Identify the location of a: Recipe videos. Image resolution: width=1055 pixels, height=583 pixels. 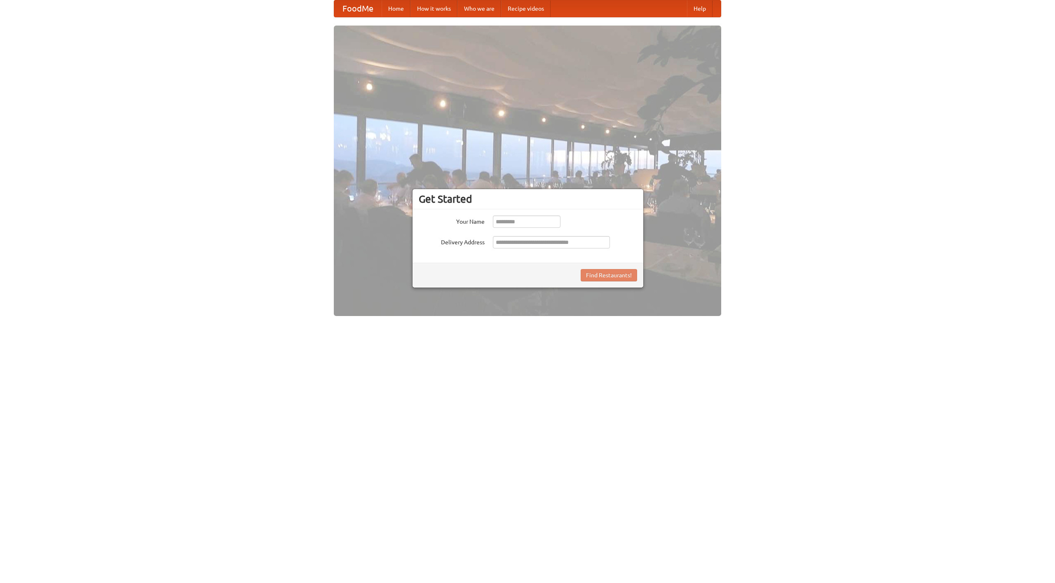
(526, 9).